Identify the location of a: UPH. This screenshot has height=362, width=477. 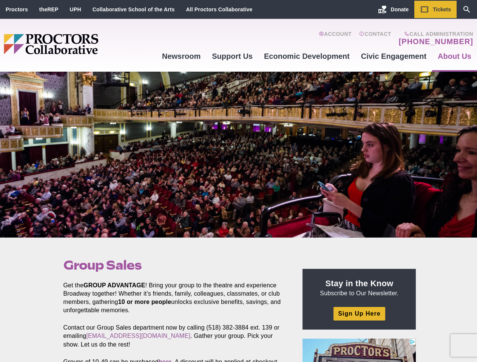
(75, 9).